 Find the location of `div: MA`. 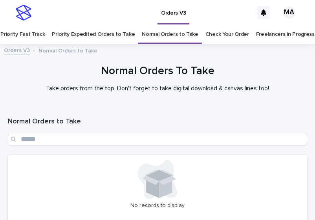

div: MA is located at coordinates (290, 13).